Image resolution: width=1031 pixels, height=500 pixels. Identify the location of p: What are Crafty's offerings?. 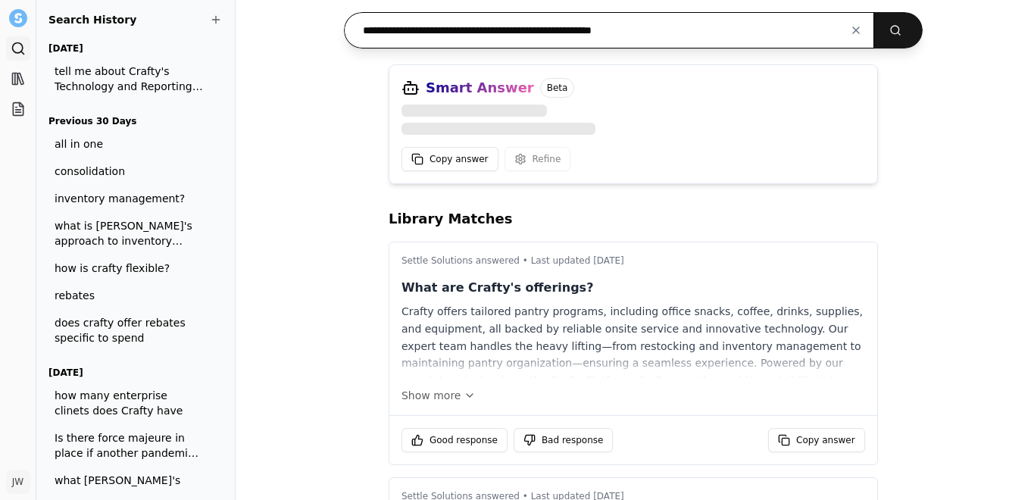
(633, 288).